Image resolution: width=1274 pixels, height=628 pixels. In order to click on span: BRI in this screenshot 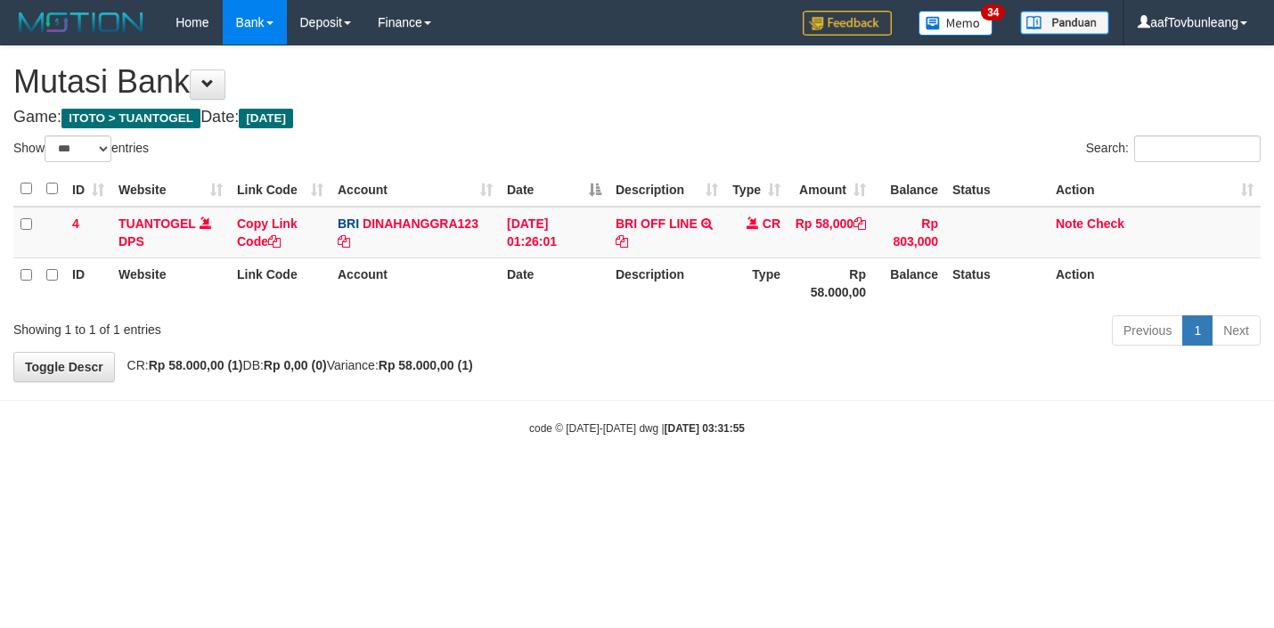, I will do `click(348, 224)`.